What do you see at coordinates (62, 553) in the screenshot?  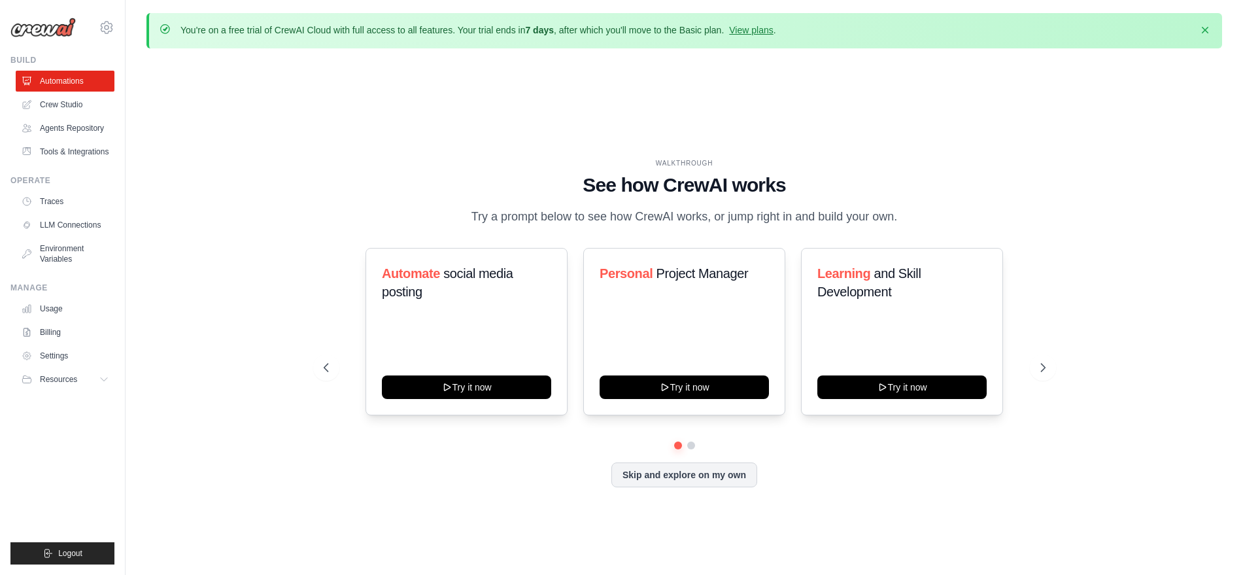 I see `button: Logout` at bounding box center [62, 553].